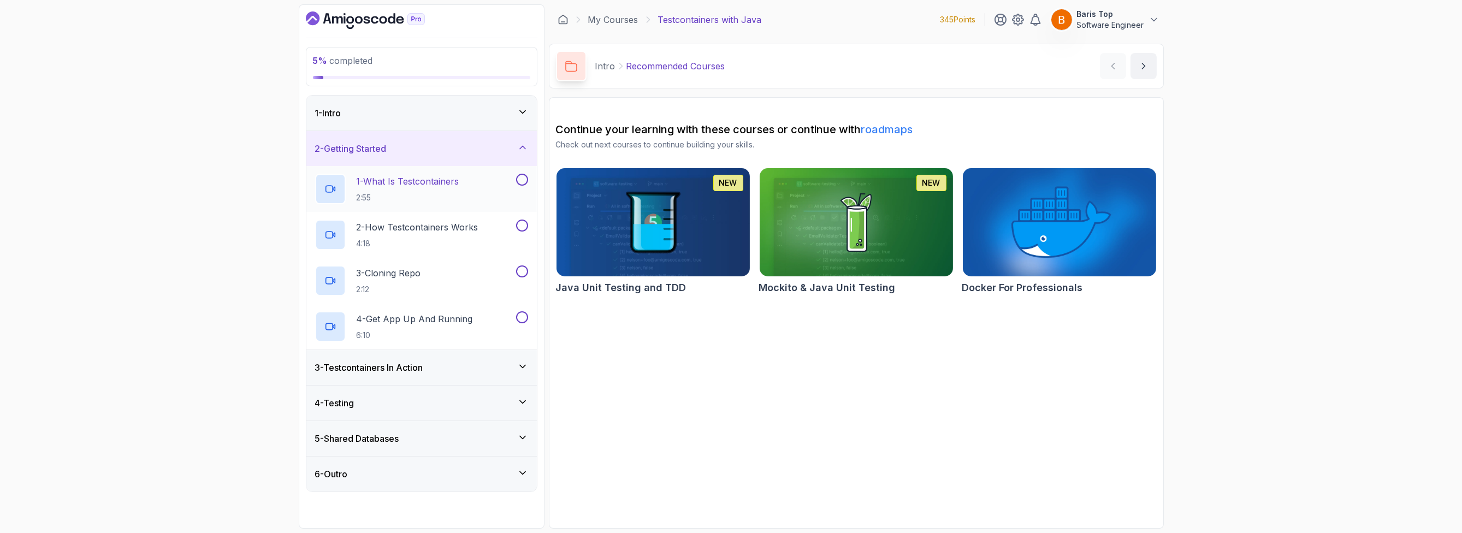  I want to click on h3: 3 - Testcontainers In Action, so click(369, 368).